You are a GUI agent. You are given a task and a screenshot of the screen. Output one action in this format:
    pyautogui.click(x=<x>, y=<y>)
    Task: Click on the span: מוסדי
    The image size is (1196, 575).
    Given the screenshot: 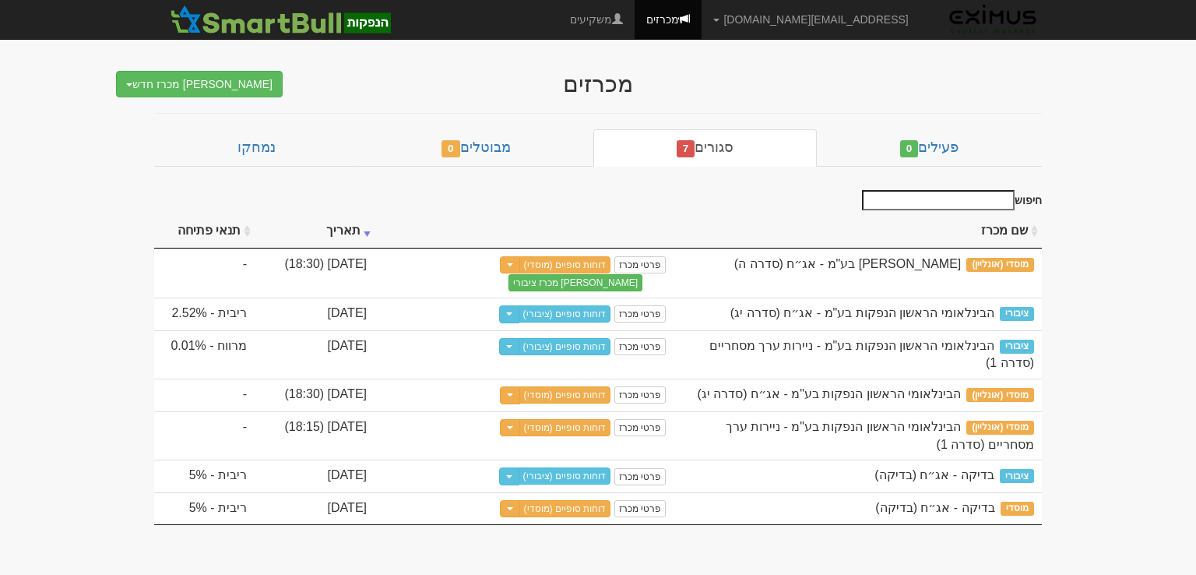 What is the action you would take?
    pyautogui.click(x=1017, y=509)
    